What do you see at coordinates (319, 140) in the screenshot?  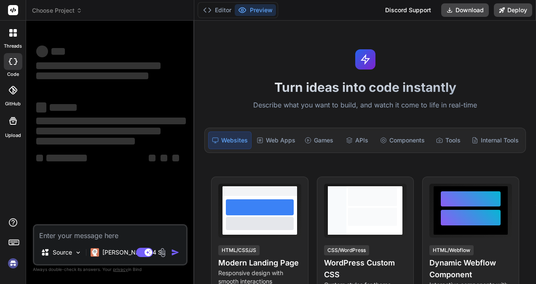 I see `div: Games` at bounding box center [319, 140].